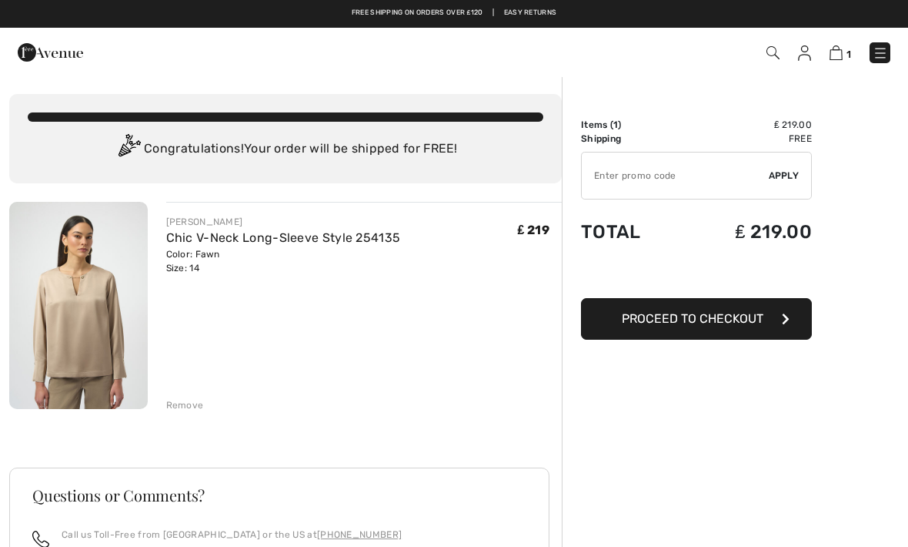 The image size is (908, 547). I want to click on td: Items ( ), so click(631, 125).